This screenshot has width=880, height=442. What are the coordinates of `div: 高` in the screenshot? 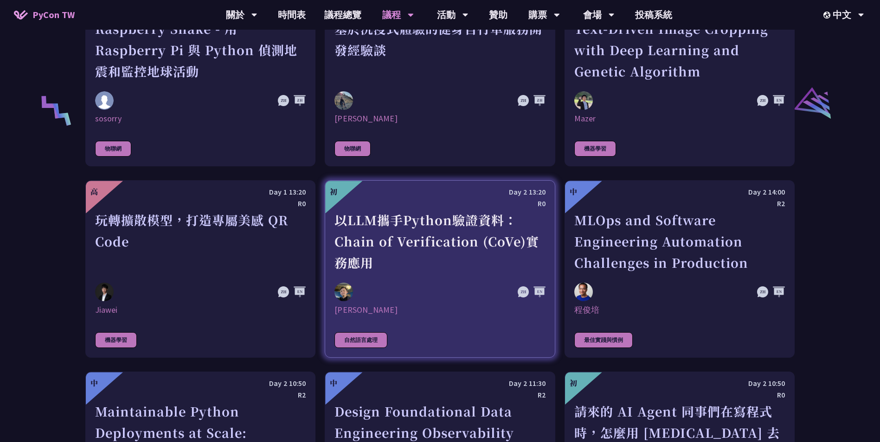 It's located at (94, 192).